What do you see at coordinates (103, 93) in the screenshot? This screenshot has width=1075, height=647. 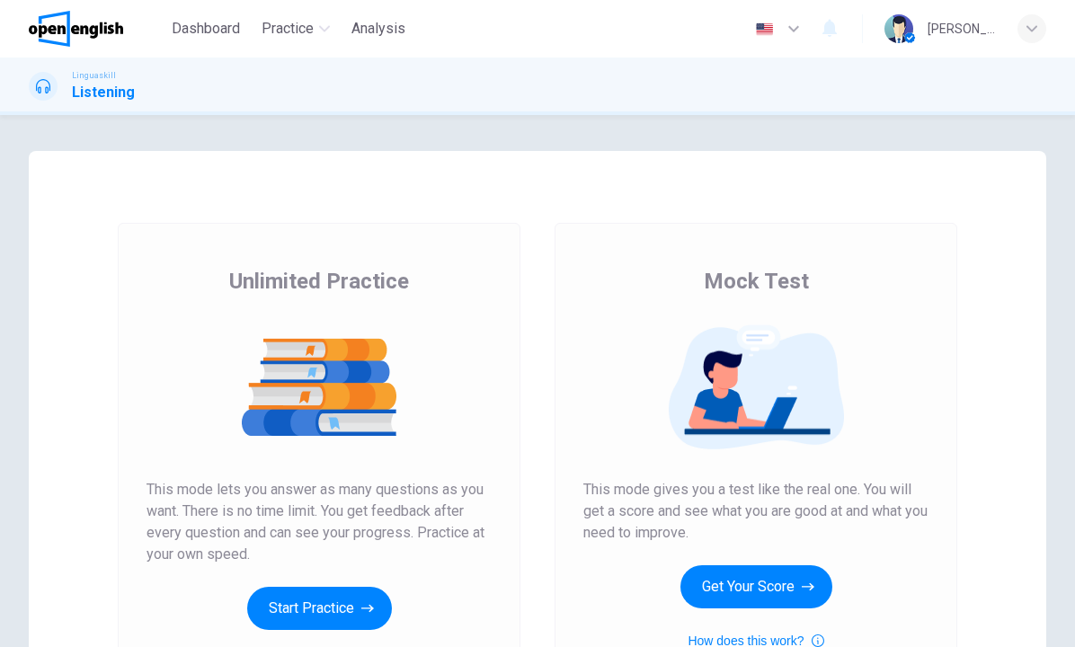 I see `h1: Listening` at bounding box center [103, 93].